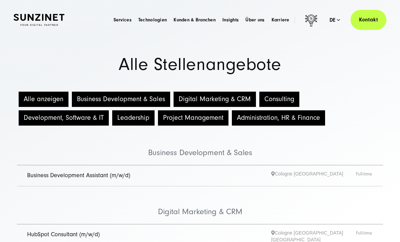  What do you see at coordinates (195, 20) in the screenshot?
I see `span: Kunden & Branchen` at bounding box center [195, 20].